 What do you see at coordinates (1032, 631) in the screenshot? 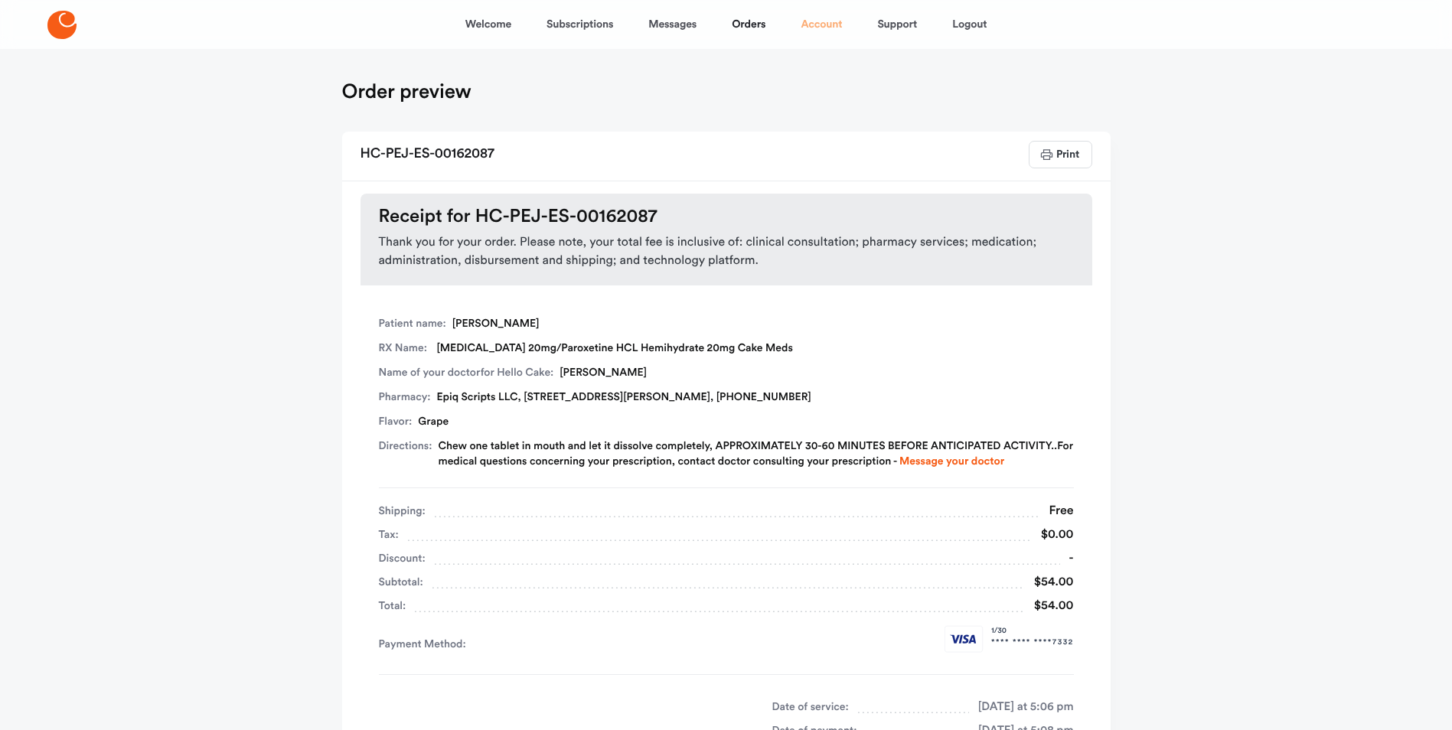
I see `span: 1 / 30` at bounding box center [1032, 631].